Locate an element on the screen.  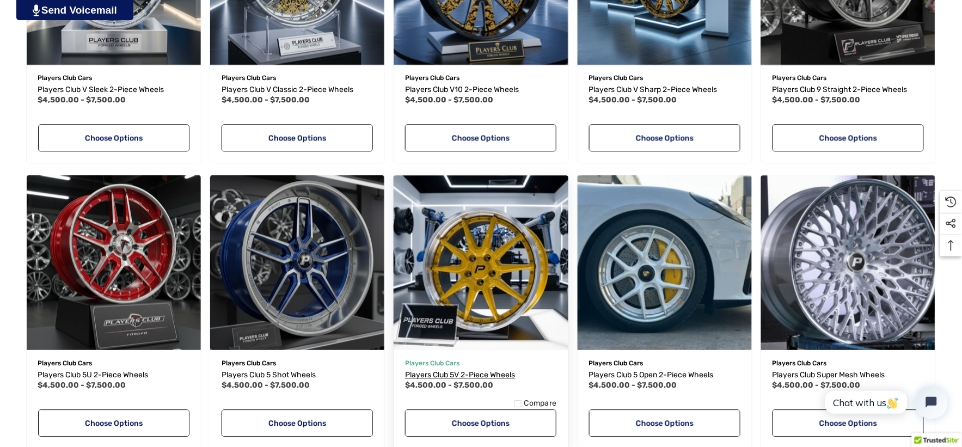
a: Players Club V Classic 2-Piece Wheels,Price range from $4,500.00 to $7,500.00 is located at coordinates (297, 90).